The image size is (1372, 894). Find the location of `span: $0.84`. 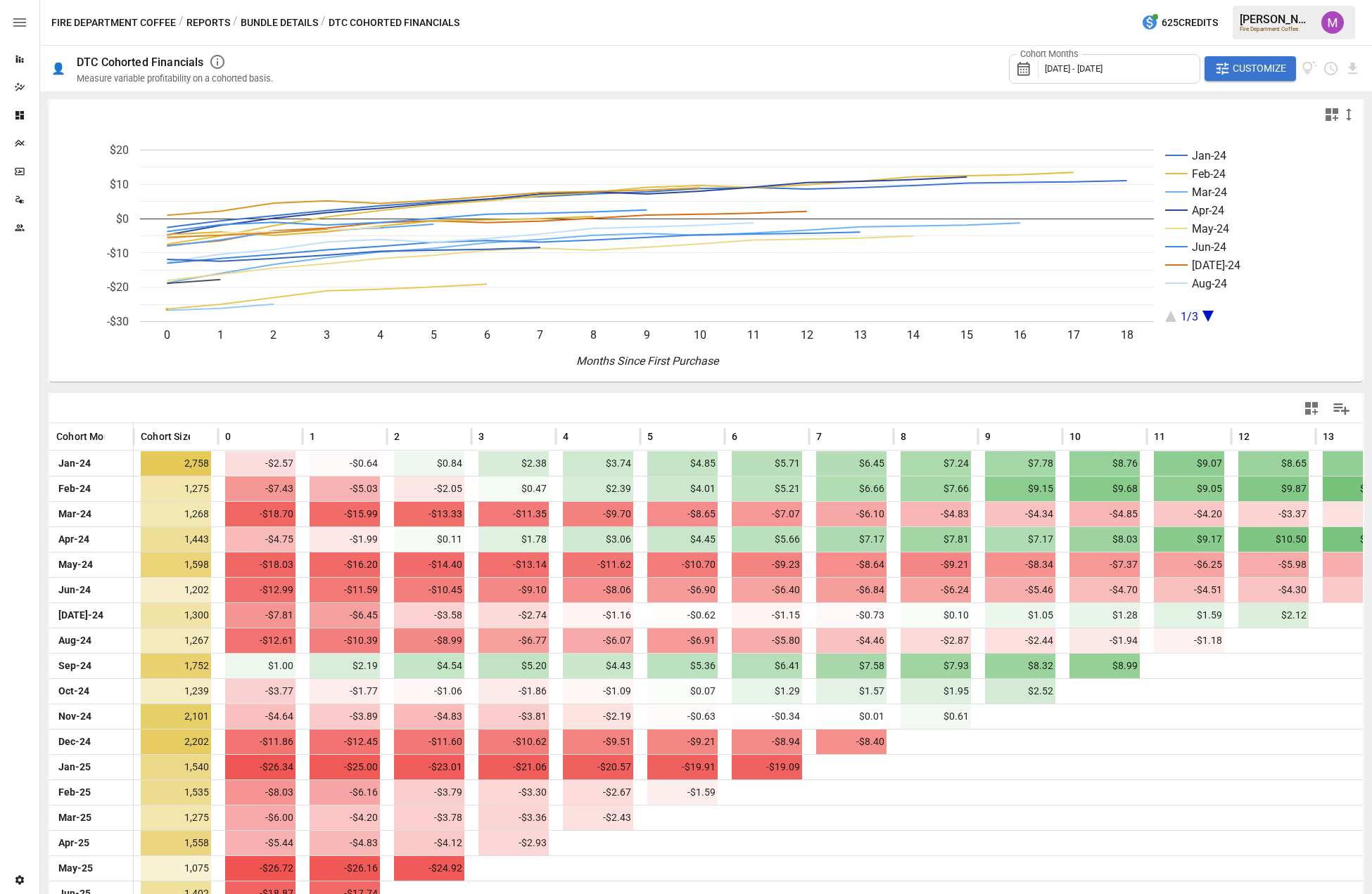

span: $0.84 is located at coordinates (429, 463).